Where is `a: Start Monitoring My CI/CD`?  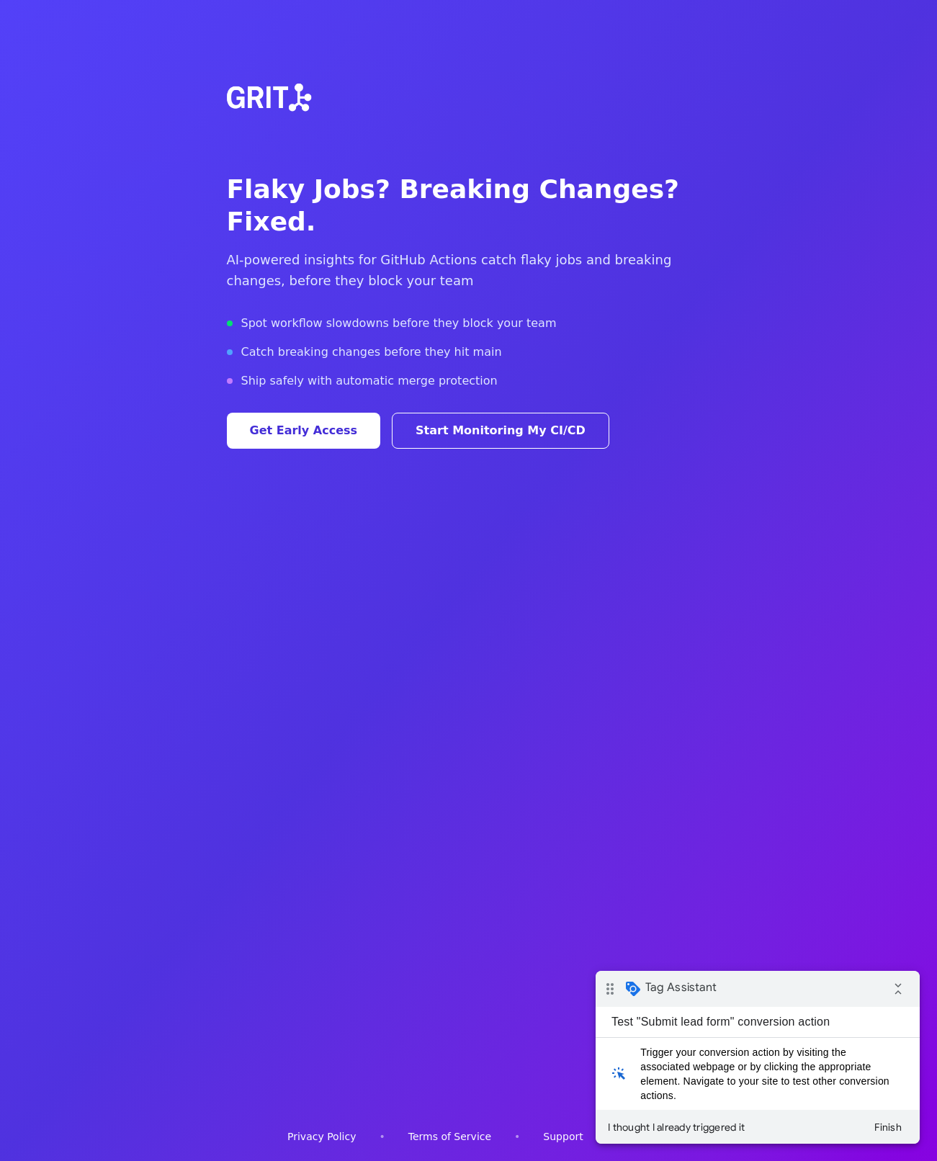
a: Start Monitoring My CI/CD is located at coordinates (501, 431).